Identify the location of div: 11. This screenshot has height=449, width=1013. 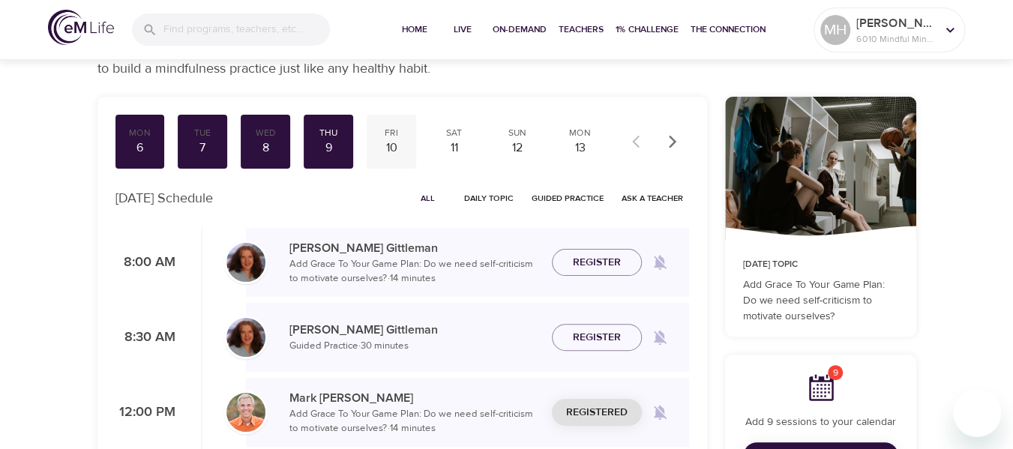
(455, 148).